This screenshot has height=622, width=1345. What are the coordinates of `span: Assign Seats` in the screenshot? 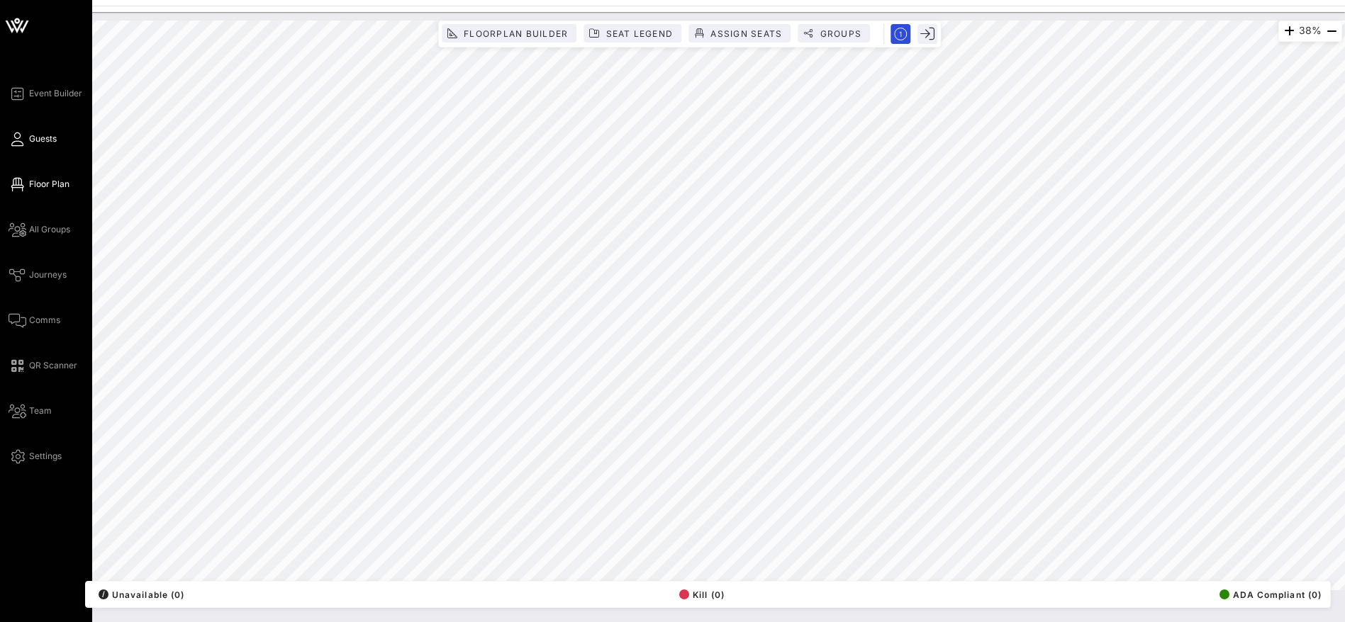 It's located at (746, 33).